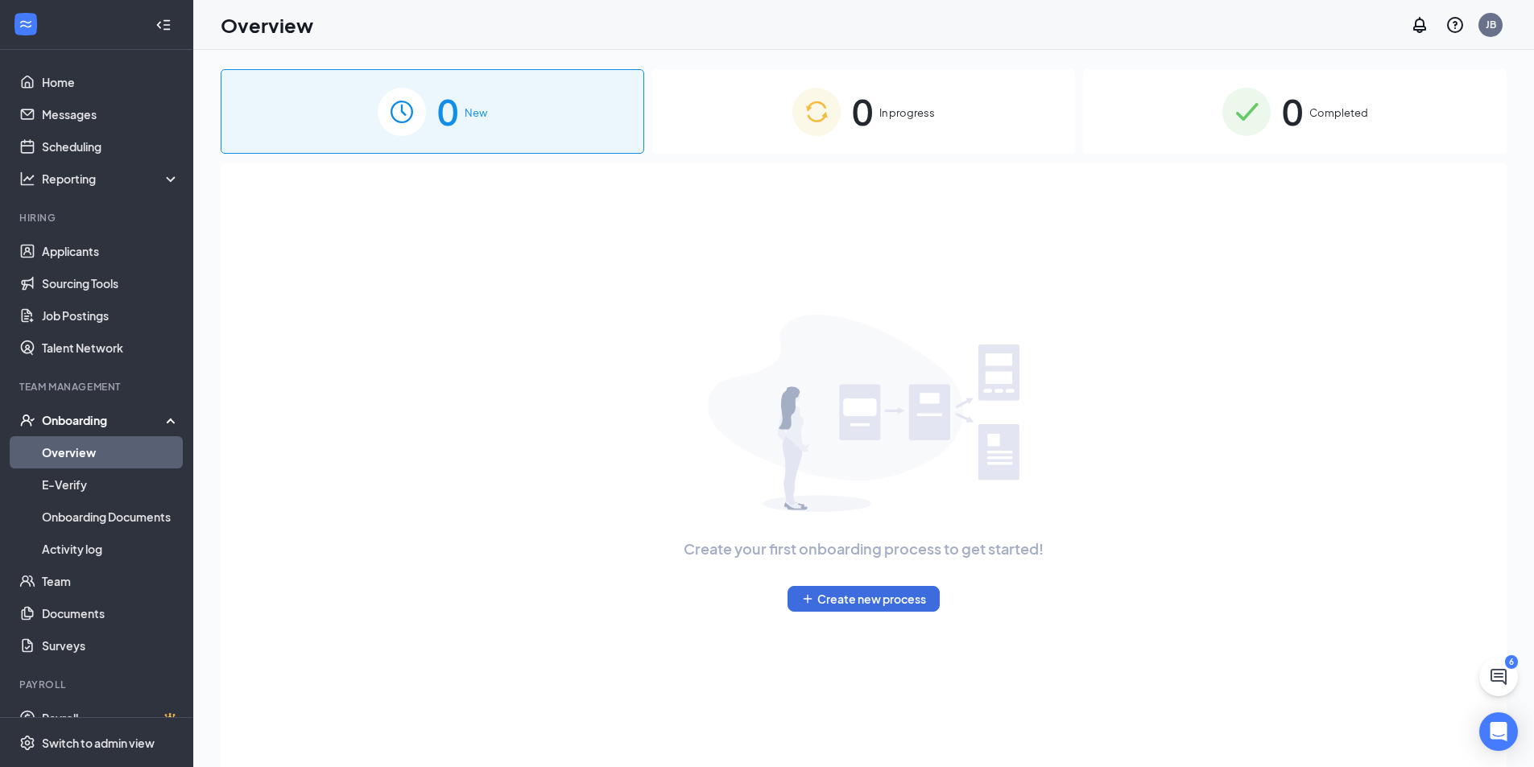  I want to click on span: Create your first onboarding process to get started!, so click(863, 549).